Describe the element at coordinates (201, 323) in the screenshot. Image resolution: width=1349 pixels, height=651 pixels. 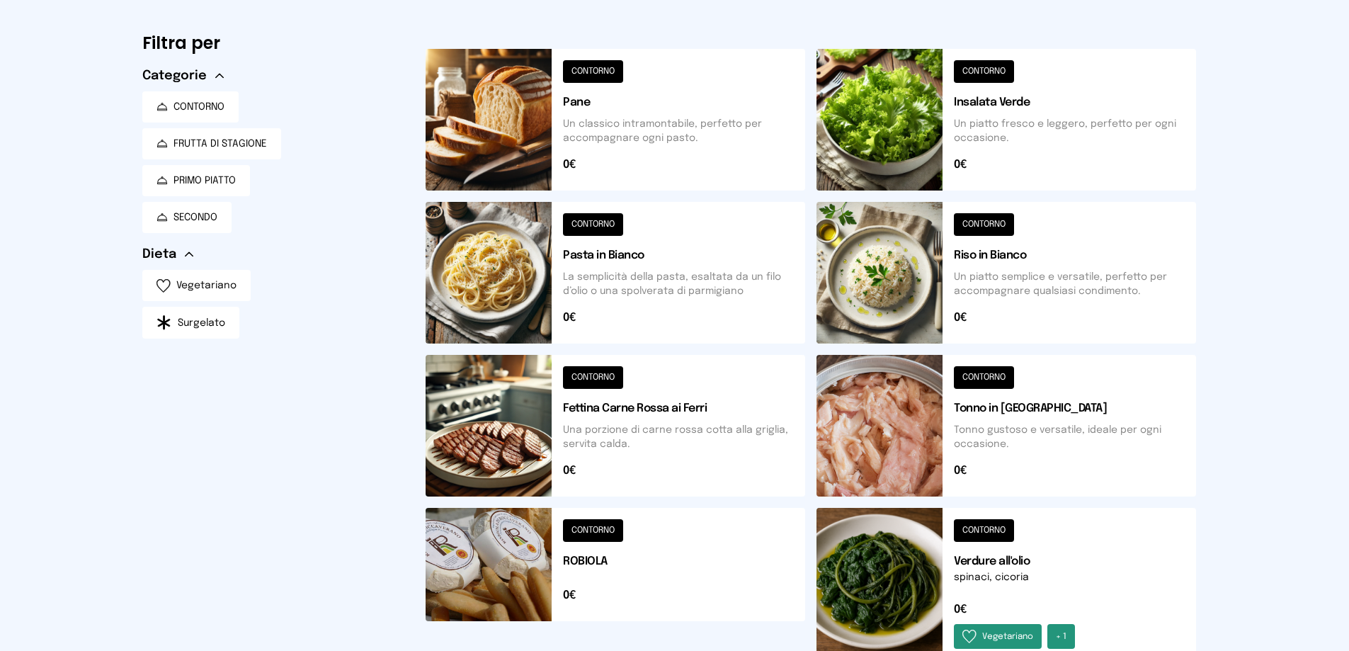
I see `span: Surgelato` at that location.